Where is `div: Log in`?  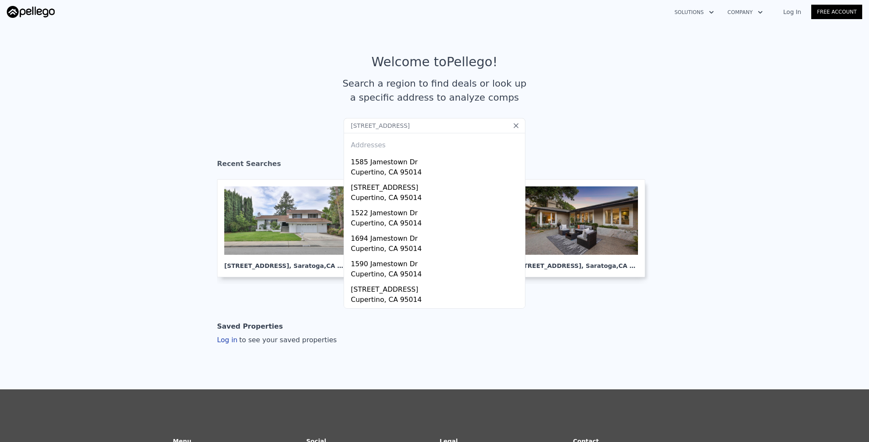
div: Log in is located at coordinates (277, 340).